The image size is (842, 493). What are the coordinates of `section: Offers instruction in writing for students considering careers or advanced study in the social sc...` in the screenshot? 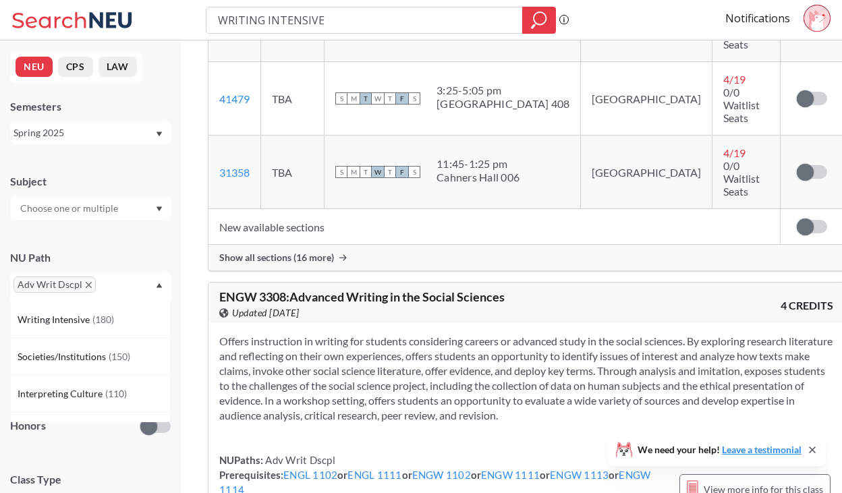 It's located at (526, 379).